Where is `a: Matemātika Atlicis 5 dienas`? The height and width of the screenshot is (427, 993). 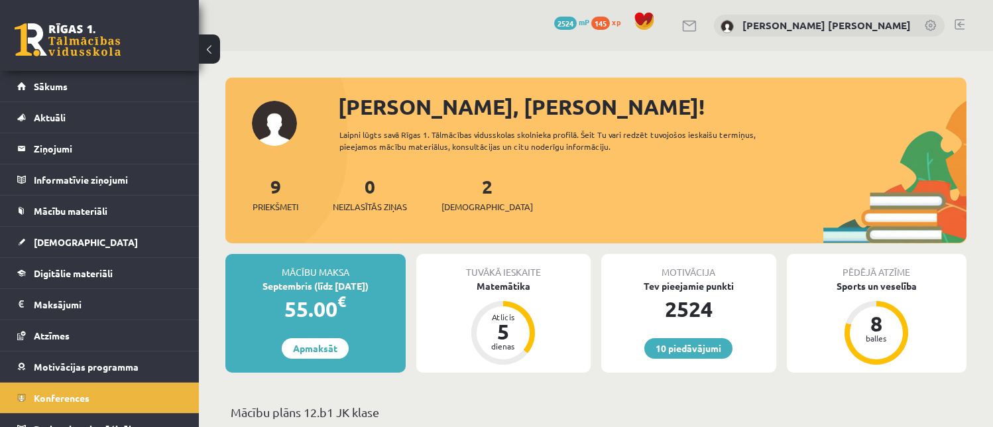
a: Matemātika Atlicis 5 dienas is located at coordinates (504, 323).